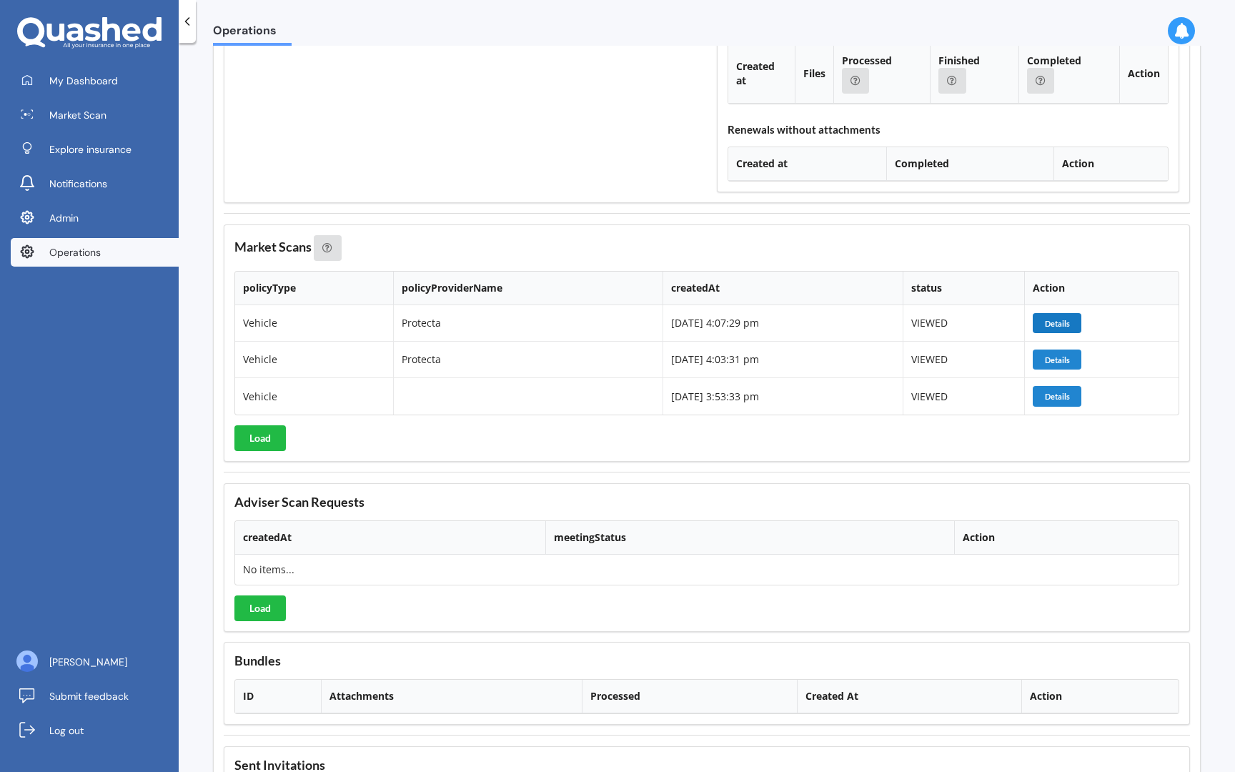 The image size is (1235, 772). I want to click on span: Submit feedback, so click(89, 696).